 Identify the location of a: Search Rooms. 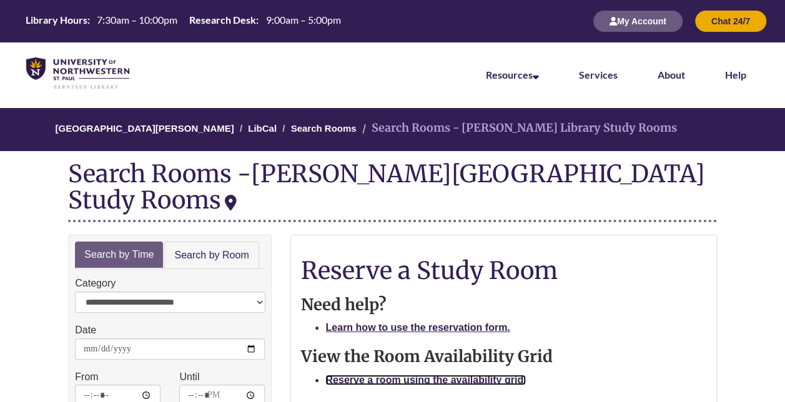
(324, 128).